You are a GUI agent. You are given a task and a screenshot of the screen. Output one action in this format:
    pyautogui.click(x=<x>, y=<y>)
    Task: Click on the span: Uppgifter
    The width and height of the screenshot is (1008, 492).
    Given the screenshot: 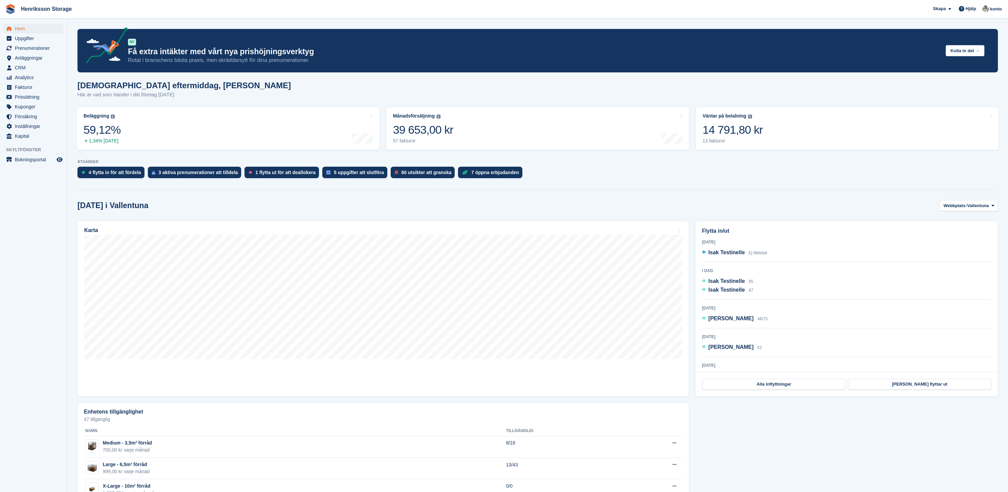 What is the action you would take?
    pyautogui.click(x=35, y=38)
    